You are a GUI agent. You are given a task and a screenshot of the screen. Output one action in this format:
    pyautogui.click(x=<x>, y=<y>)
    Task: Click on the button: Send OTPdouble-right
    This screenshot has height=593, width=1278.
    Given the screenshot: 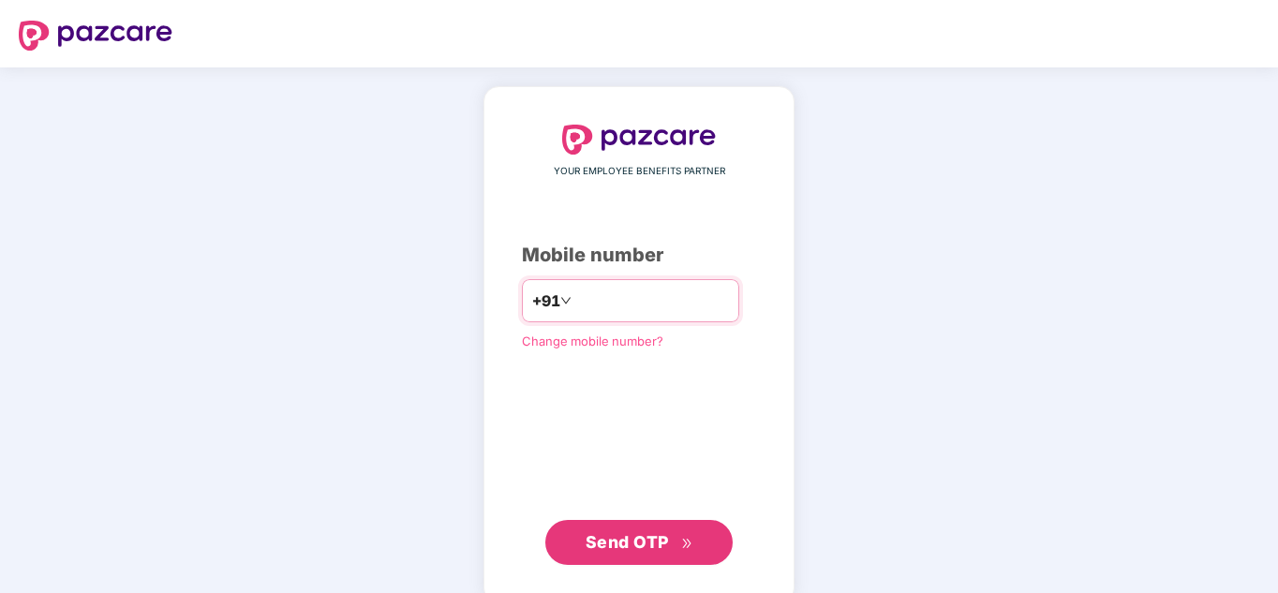 What is the action you would take?
    pyautogui.click(x=639, y=543)
    